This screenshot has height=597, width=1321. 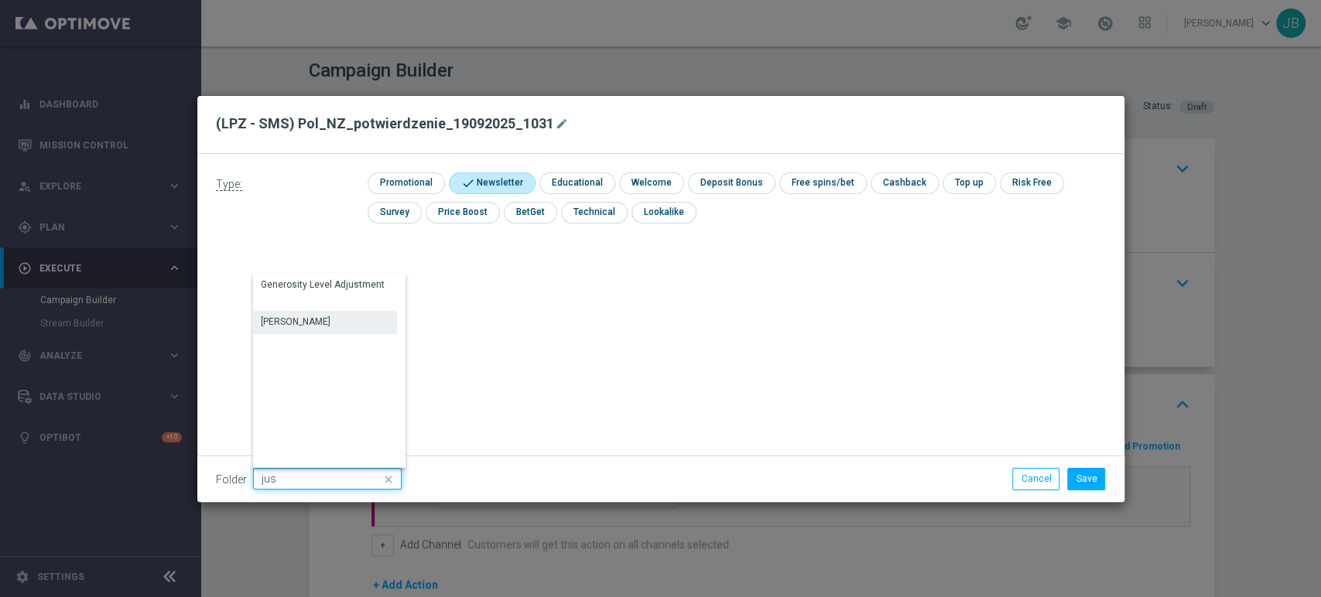 What do you see at coordinates (563, 124) in the screenshot?
I see `button: mode_edit` at bounding box center [563, 124].